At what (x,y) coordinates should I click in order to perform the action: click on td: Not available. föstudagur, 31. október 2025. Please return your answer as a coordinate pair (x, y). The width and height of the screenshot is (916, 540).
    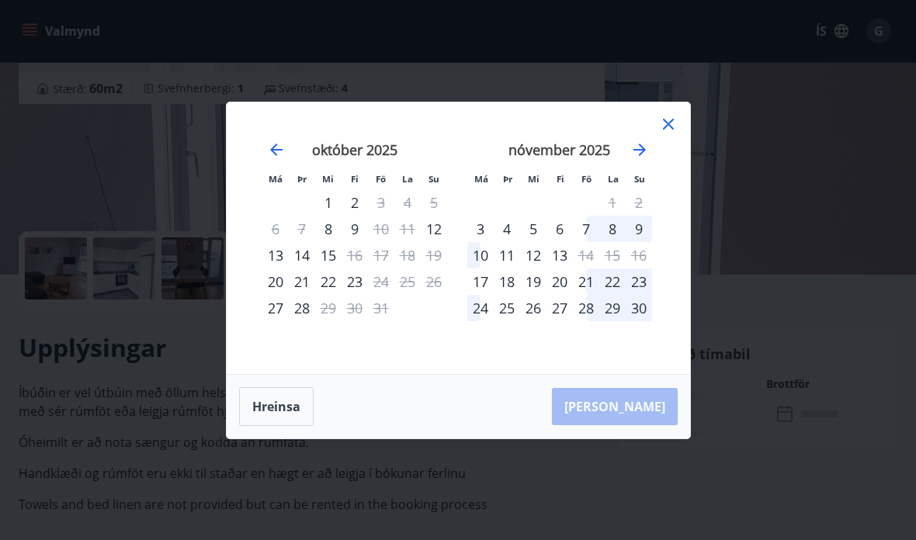
    Looking at the image, I should click on (381, 308).